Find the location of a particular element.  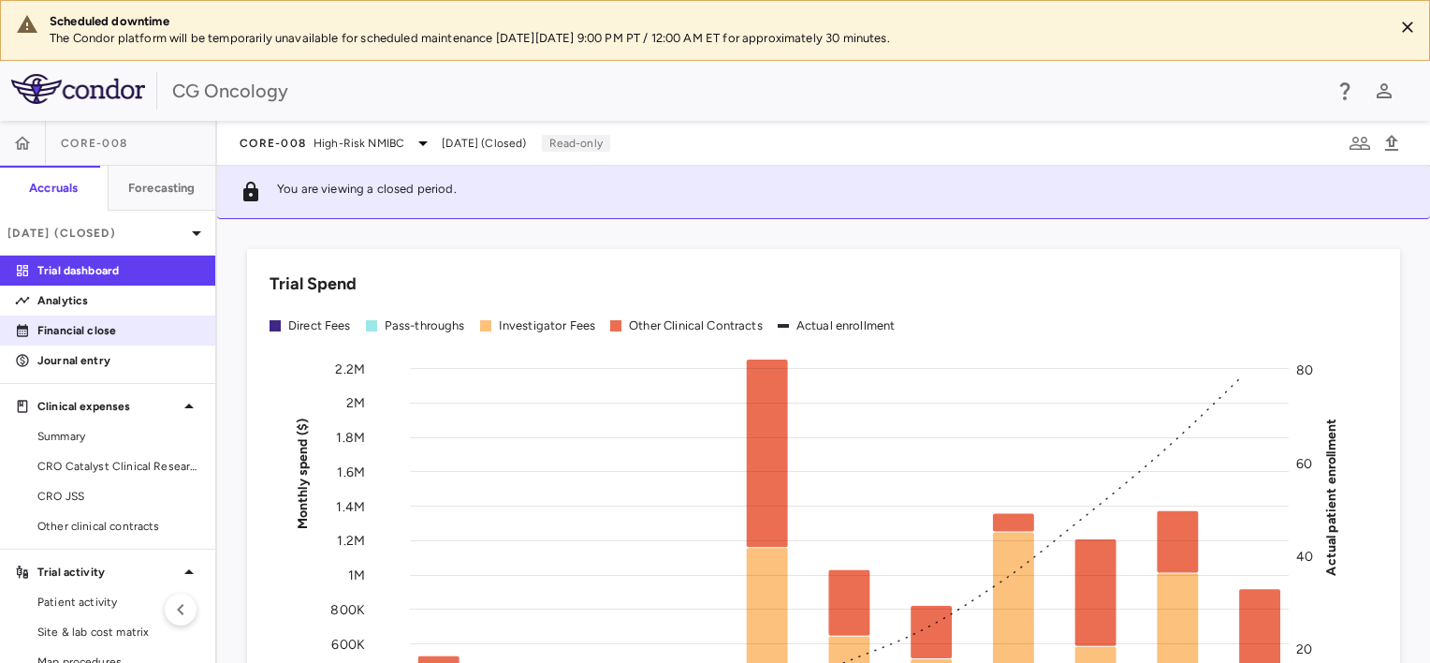

img: logo-full-SnFGN8VE.png is located at coordinates (78, 89).